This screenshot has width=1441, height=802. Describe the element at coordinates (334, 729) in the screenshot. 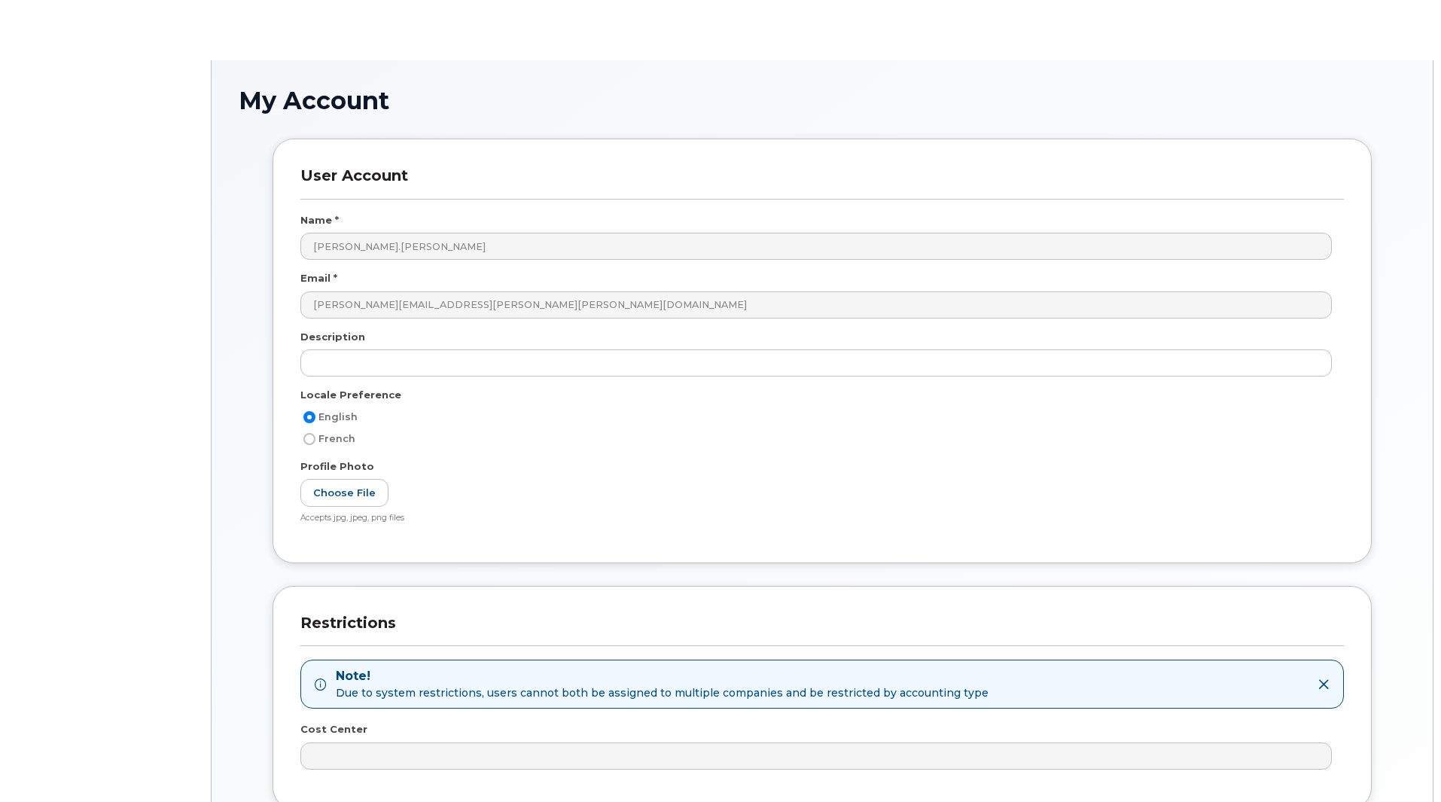

I see `label: Cost Center` at that location.